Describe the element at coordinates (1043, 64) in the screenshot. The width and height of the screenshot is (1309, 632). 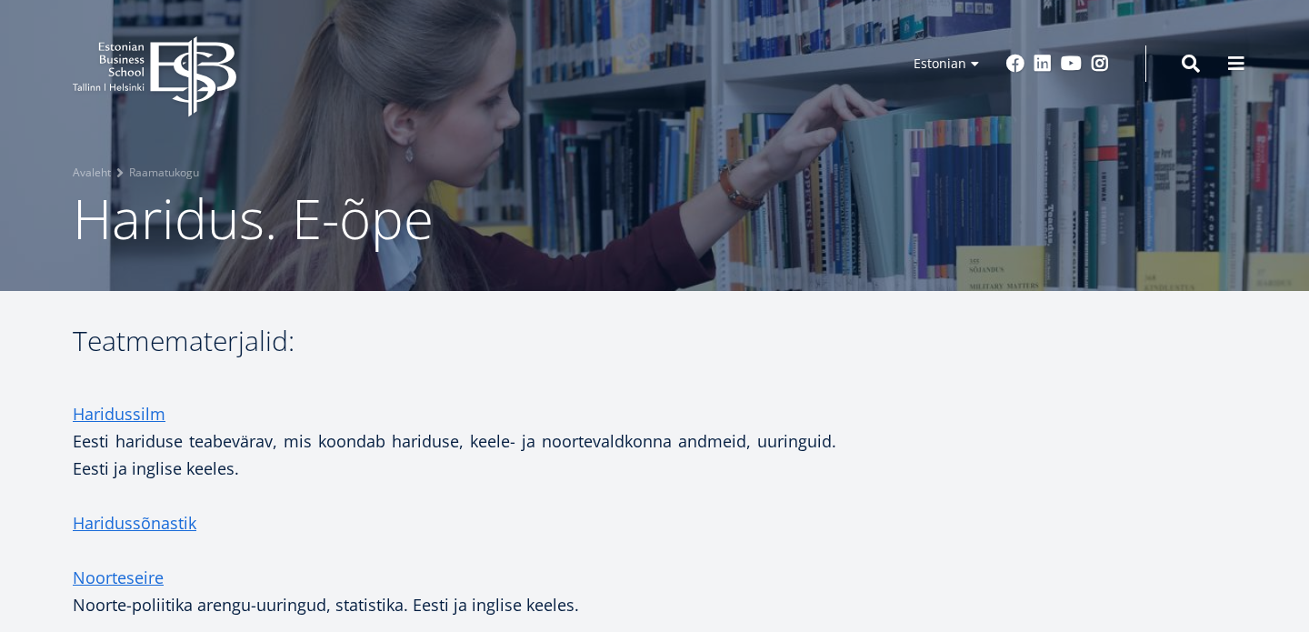
I see `a: Linkedin` at that location.